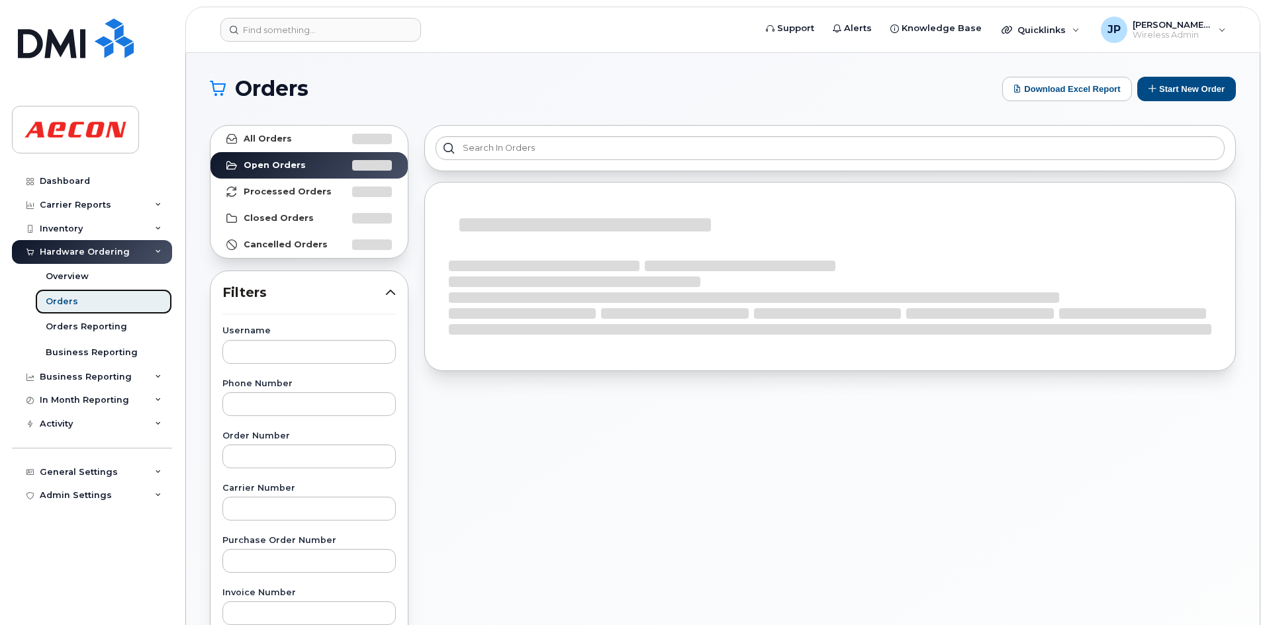  I want to click on label: Purchase Order Number, so click(309, 541).